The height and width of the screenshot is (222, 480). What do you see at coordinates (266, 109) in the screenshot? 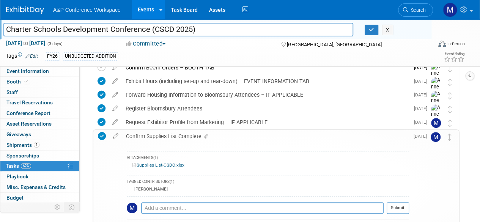
I see `div: Register Bloomsbury Attendees` at bounding box center [266, 109].